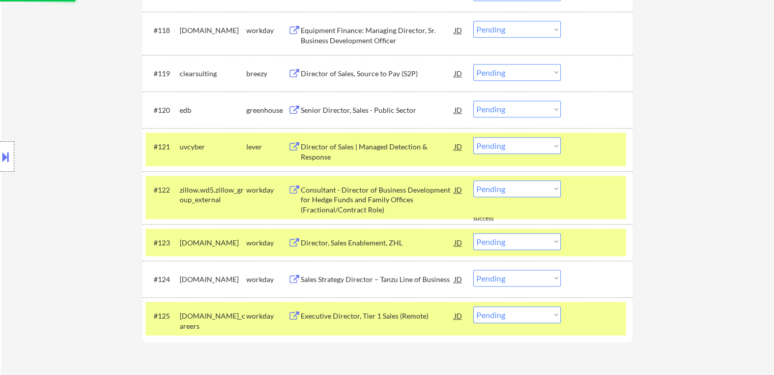 The image size is (774, 375). I want to click on div: uvcyber, so click(213, 147).